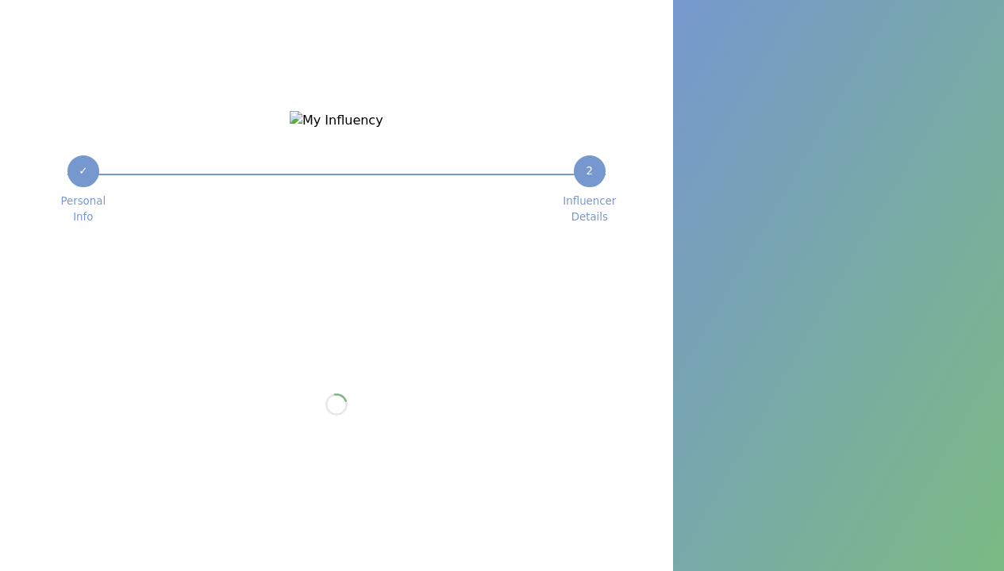 The width and height of the screenshot is (1004, 571). Describe the element at coordinates (83, 209) in the screenshot. I see `span: Personal Info` at that location.